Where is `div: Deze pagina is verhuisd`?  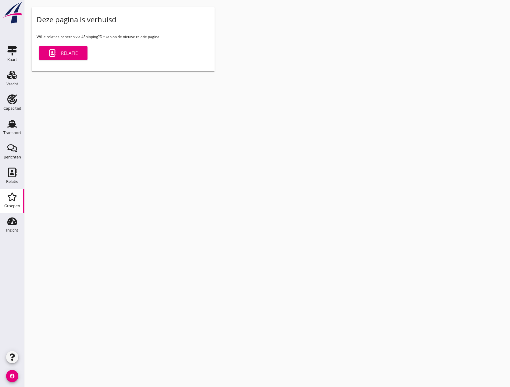
div: Deze pagina is verhuisd is located at coordinates (76, 20).